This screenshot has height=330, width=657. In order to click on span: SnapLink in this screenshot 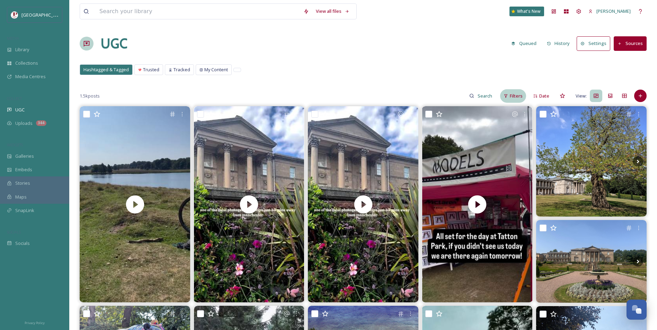, I will do `click(25, 211)`.